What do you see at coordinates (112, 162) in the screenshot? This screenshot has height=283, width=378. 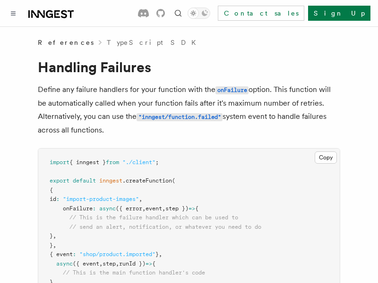 I see `span: from` at bounding box center [112, 162].